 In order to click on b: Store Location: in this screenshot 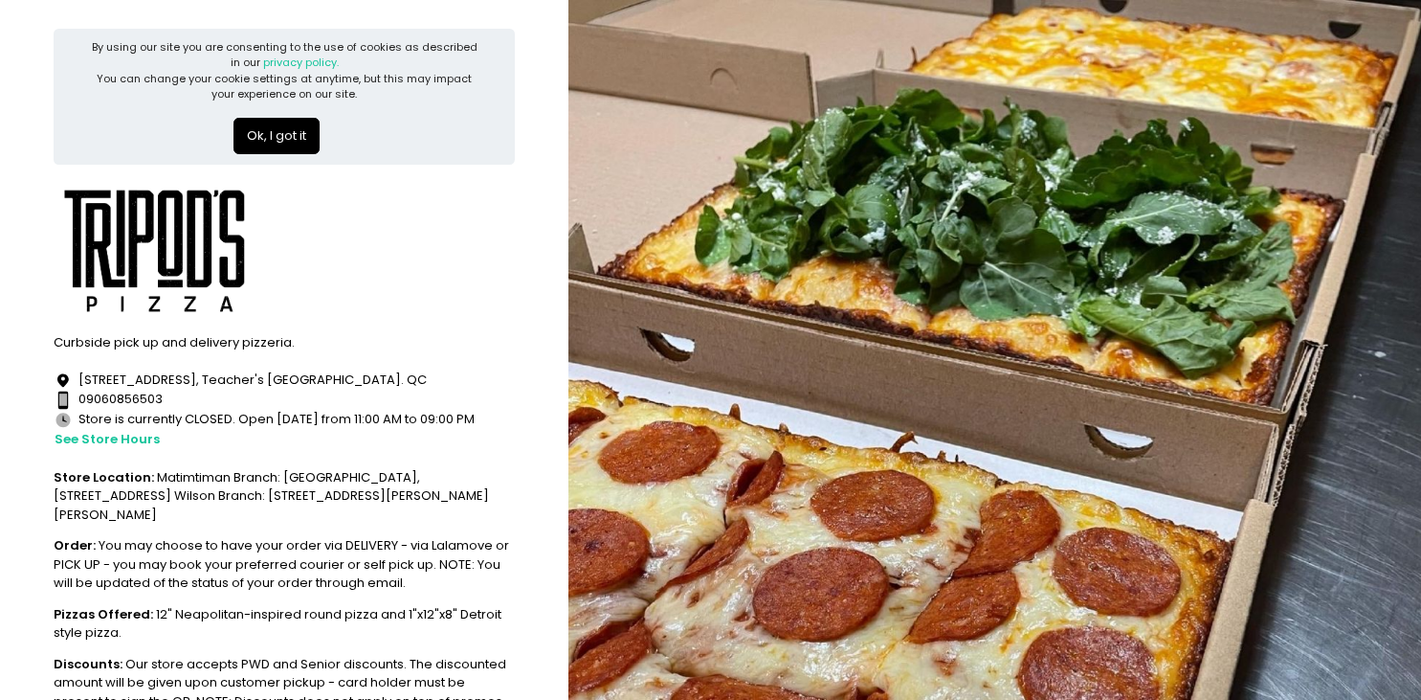, I will do `click(103, 477)`.